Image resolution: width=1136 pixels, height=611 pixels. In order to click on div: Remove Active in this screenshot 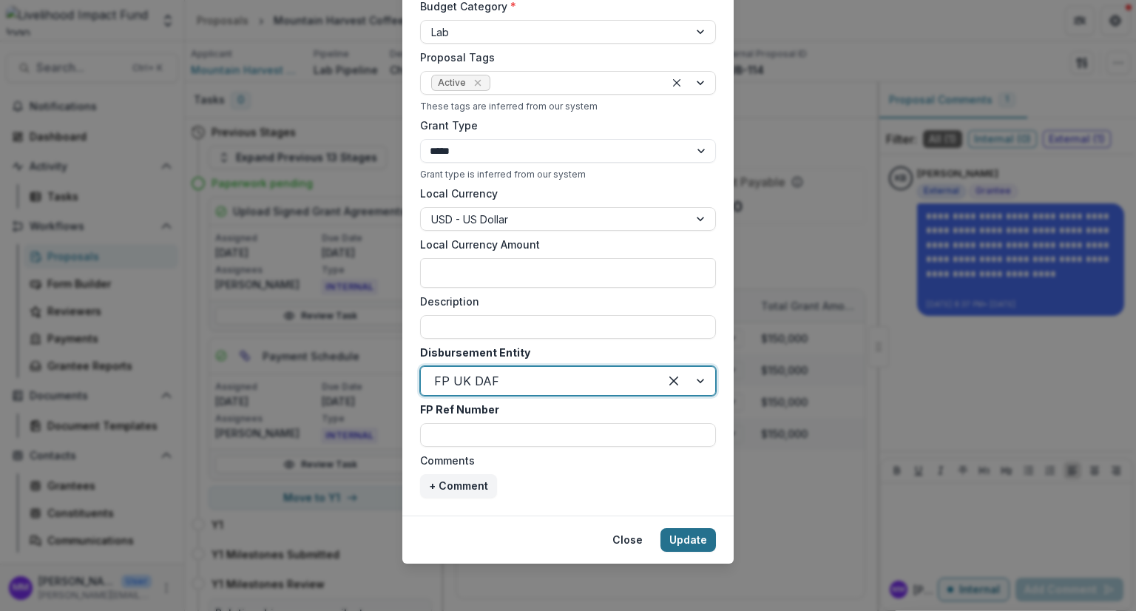, I will do `click(478, 83)`.